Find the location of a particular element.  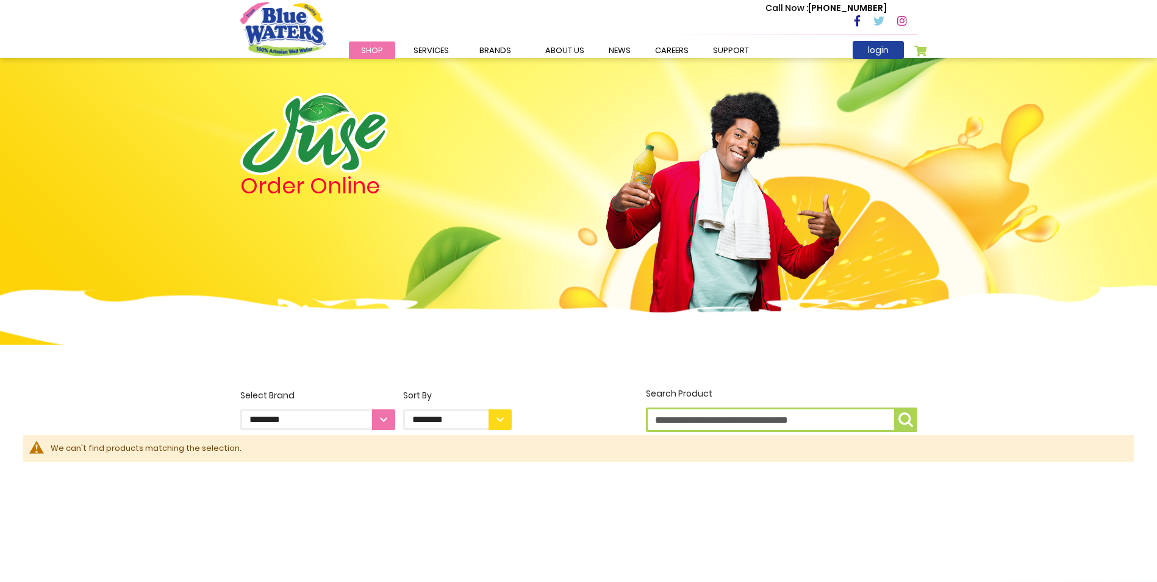

a: store logo is located at coordinates (283, 29).